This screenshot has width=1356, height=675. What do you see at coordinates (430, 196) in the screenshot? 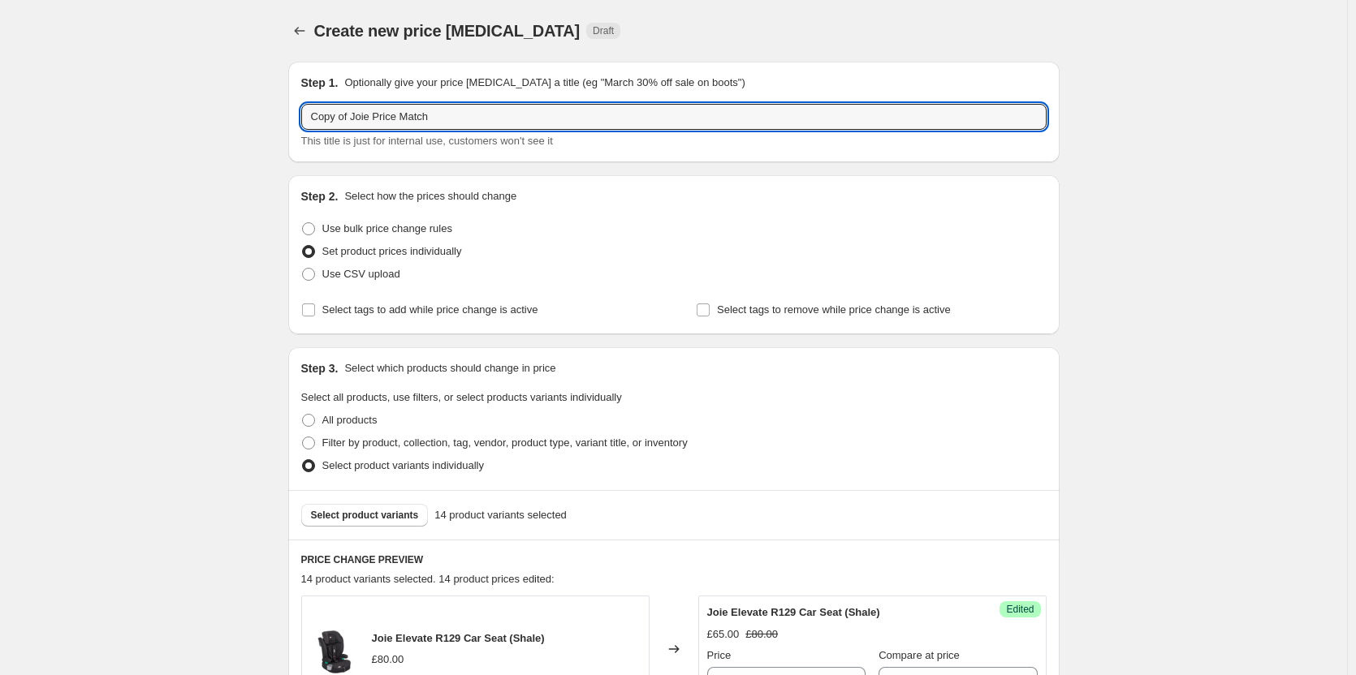
I see `p: Select how the prices should change` at bounding box center [430, 196].